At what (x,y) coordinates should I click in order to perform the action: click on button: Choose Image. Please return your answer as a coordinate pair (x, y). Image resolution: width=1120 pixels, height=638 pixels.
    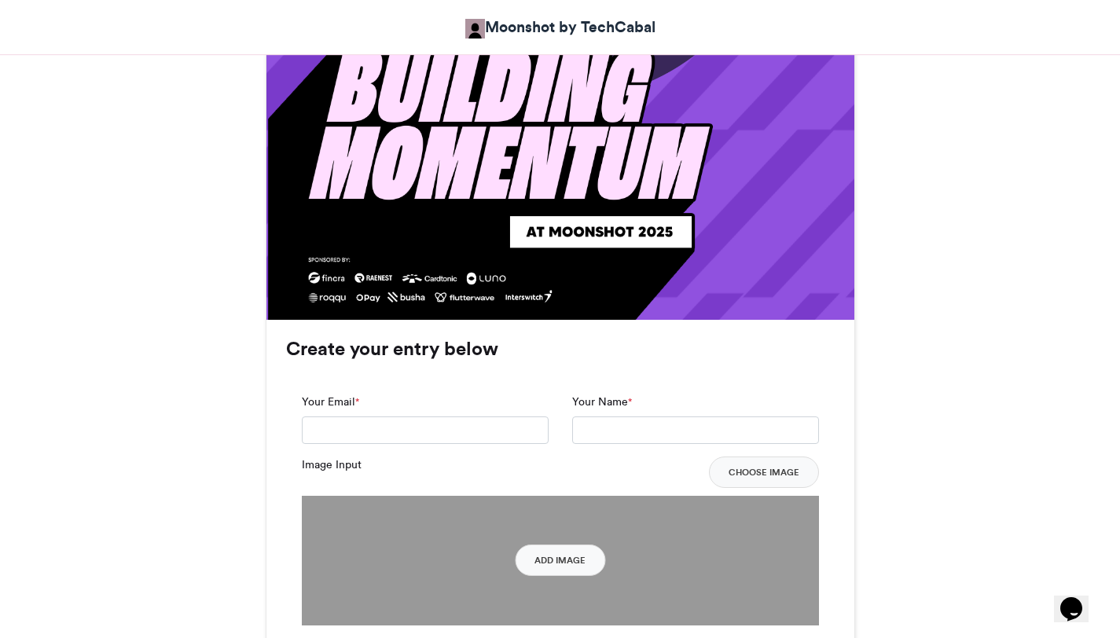
    Looking at the image, I should click on (764, 472).